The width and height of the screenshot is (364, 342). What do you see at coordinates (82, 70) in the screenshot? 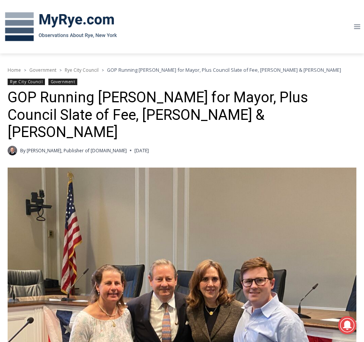
I see `span: Rye City Council` at bounding box center [82, 70].